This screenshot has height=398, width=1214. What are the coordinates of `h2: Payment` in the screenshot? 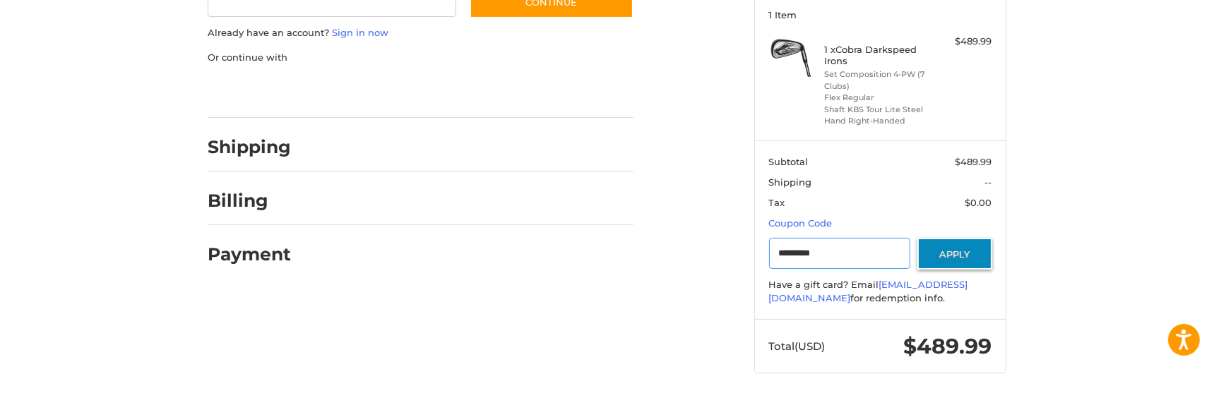 It's located at (249, 254).